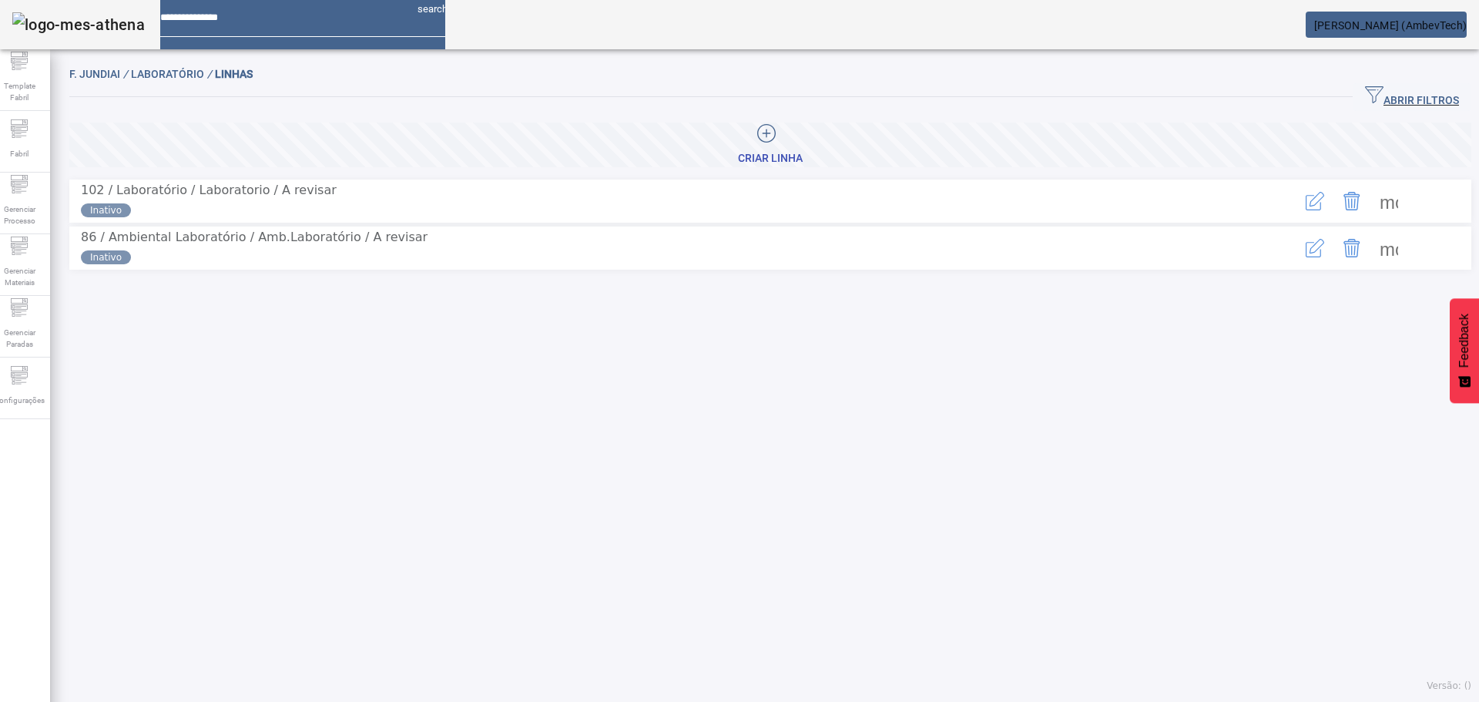 The height and width of the screenshot is (702, 1479). What do you see at coordinates (1465, 351) in the screenshot?
I see `button: Feedback - Mostrar pesquisa` at bounding box center [1465, 351].